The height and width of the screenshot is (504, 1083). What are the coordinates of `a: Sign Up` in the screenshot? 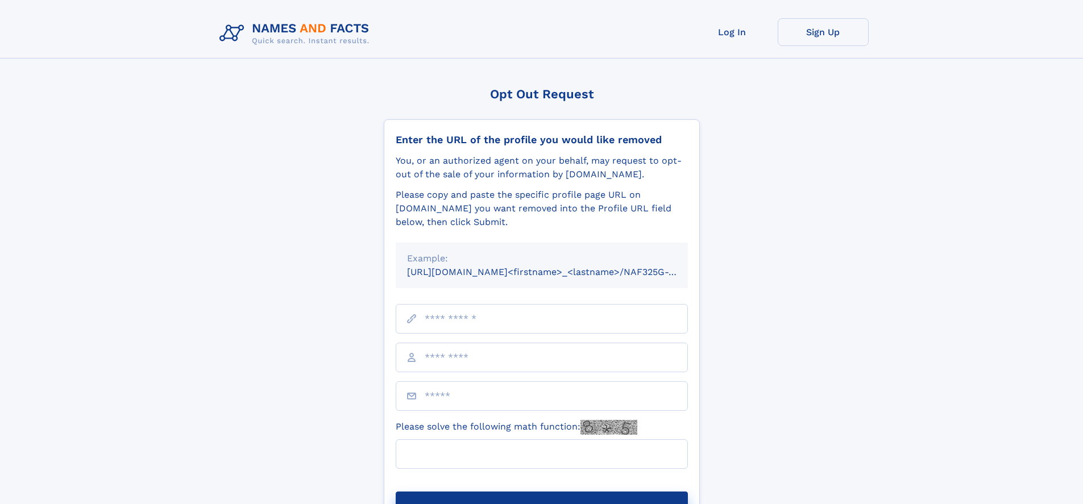 It's located at (824, 32).